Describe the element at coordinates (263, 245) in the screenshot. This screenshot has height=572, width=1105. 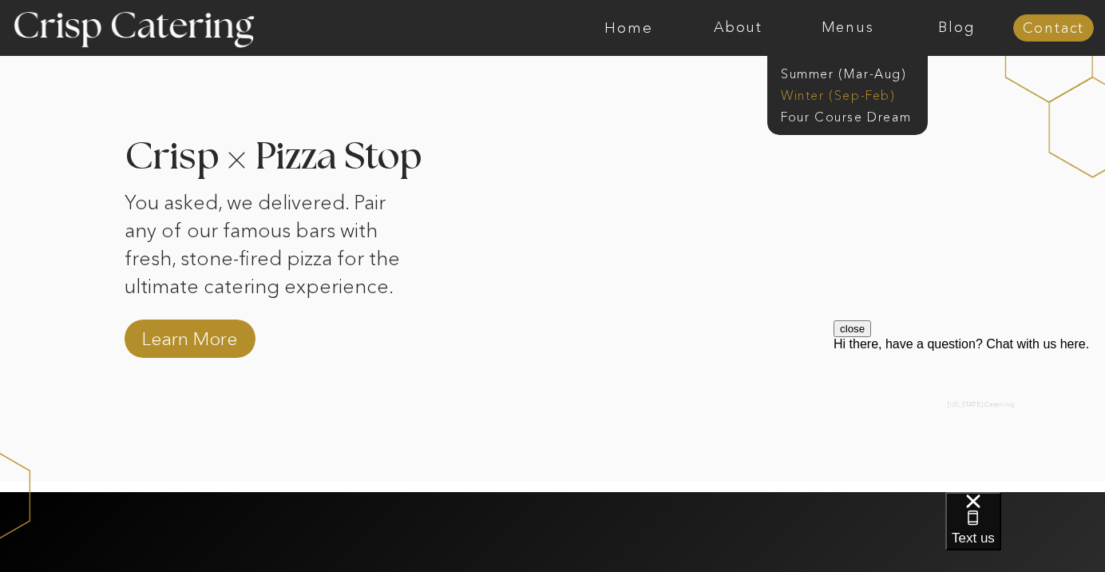
I see `p: You asked, we delivered. Pair any of our famous bars with fresh, stone-fired pizza for the ultima...` at that location.